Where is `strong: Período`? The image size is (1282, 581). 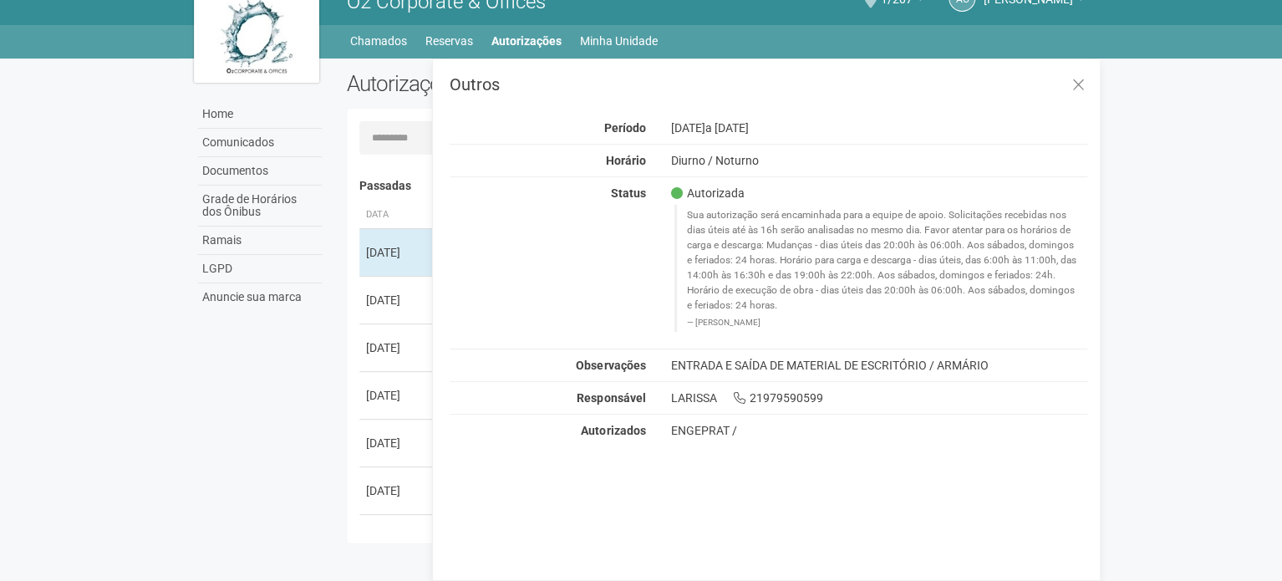 strong: Período is located at coordinates (624, 128).